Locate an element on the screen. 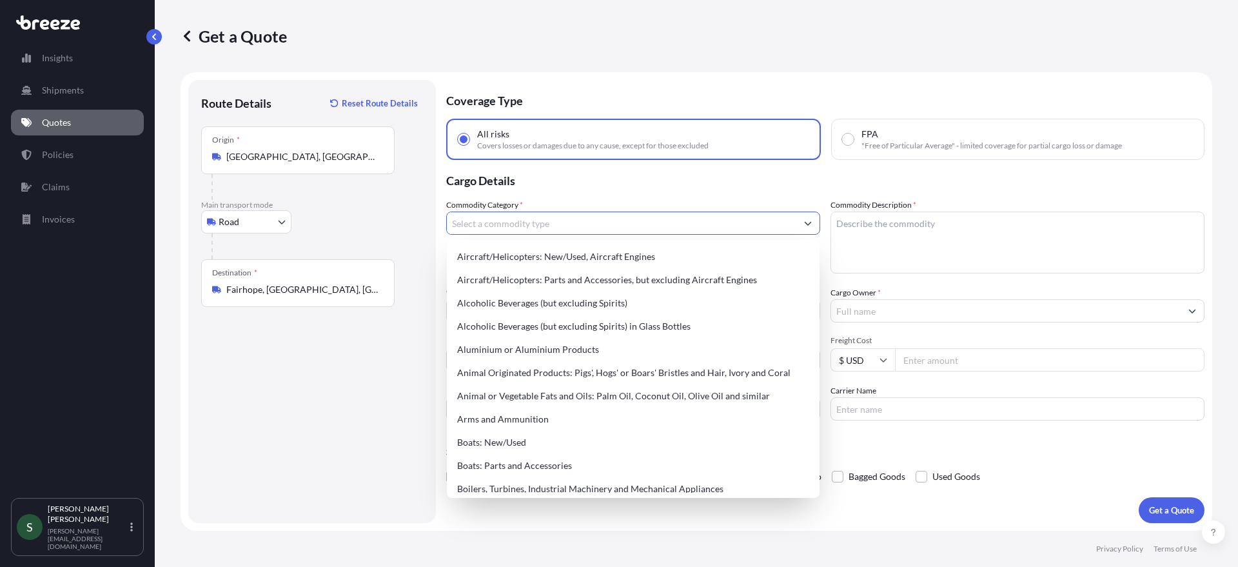 This screenshot has height=567, width=1238. div: Animal Originated Products: Pigs', Hogs' or Boars' Bristles and Hair, Ivory and Coral is located at coordinates (633, 373).